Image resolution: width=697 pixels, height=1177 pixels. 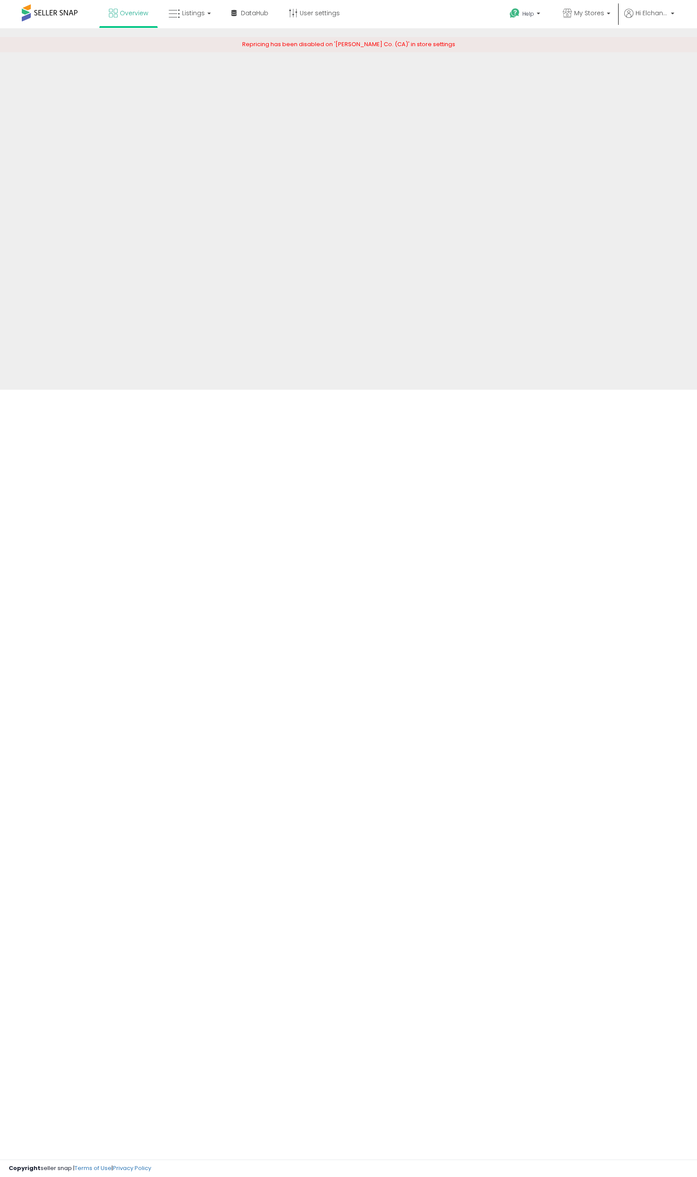 What do you see at coordinates (526, 15) in the screenshot?
I see `a: Help` at bounding box center [526, 15].